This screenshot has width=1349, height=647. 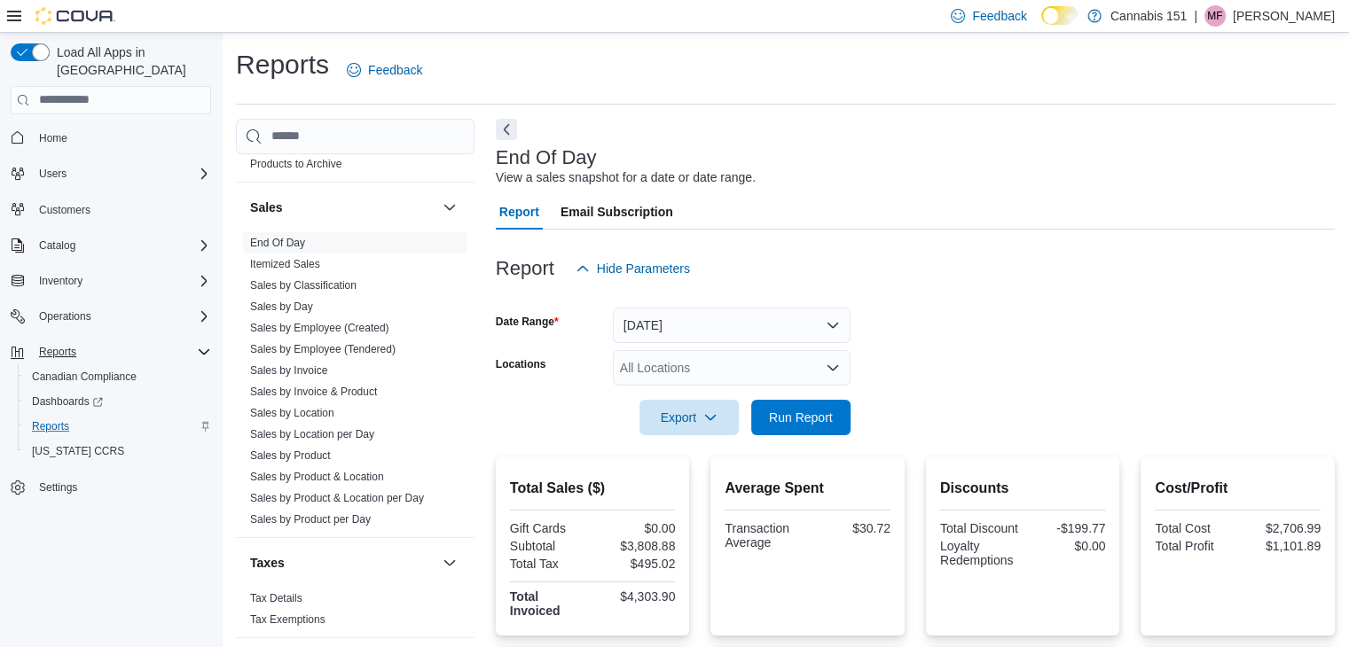 What do you see at coordinates (58, 488) in the screenshot?
I see `a: Settings` at bounding box center [58, 488].